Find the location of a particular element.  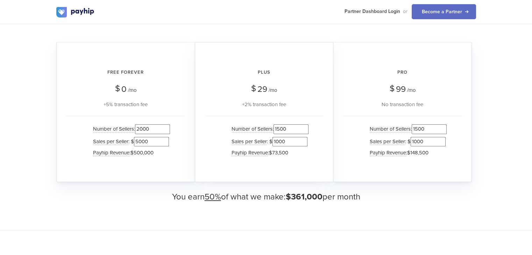

h2: Plus is located at coordinates (264, 72).